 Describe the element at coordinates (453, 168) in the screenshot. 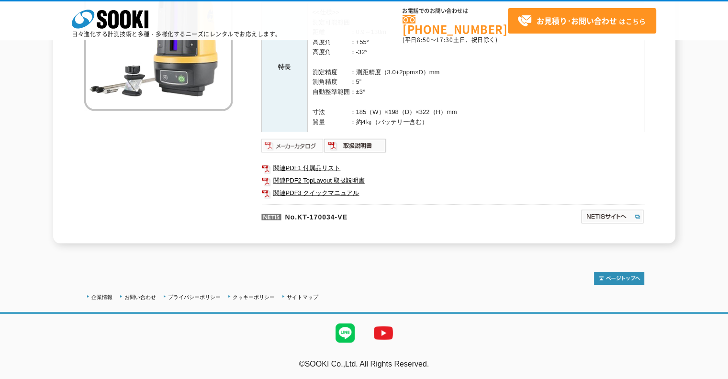

I see `a: 関連PDF1 付属品リスト` at that location.